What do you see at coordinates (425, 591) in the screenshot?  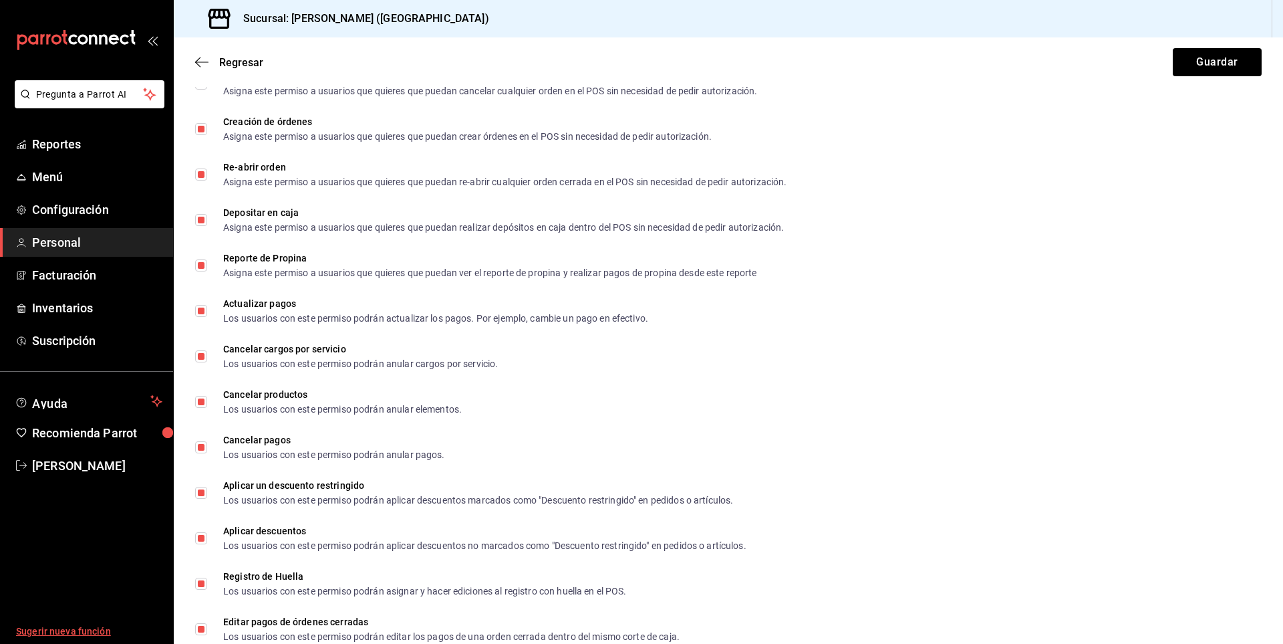 I see `div: Los usuarios con este permiso podrán asignar y hacer ediciones al registro con huella en el POS.` at bounding box center [425, 591].